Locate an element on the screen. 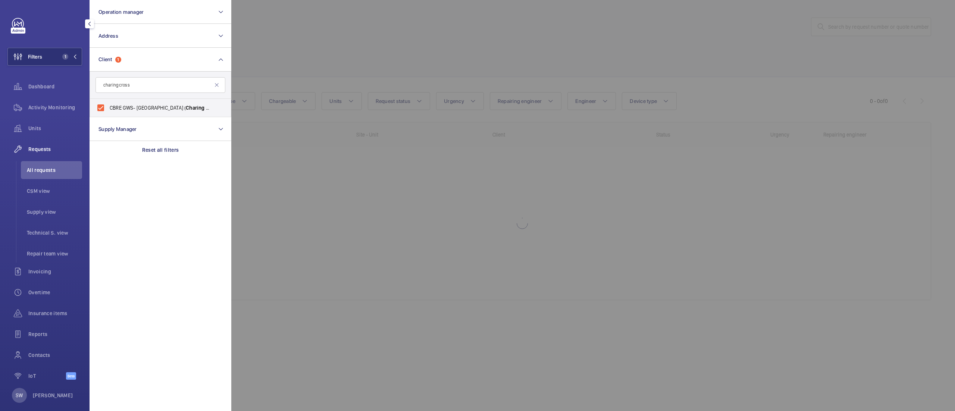 The height and width of the screenshot is (411, 955). span: Technical S. view is located at coordinates (54, 233).